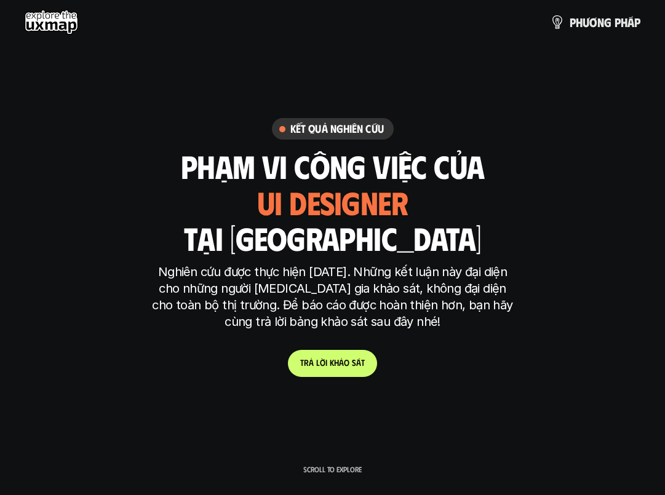  I want to click on h6: Kết quả nghiên cứu, so click(337, 129).